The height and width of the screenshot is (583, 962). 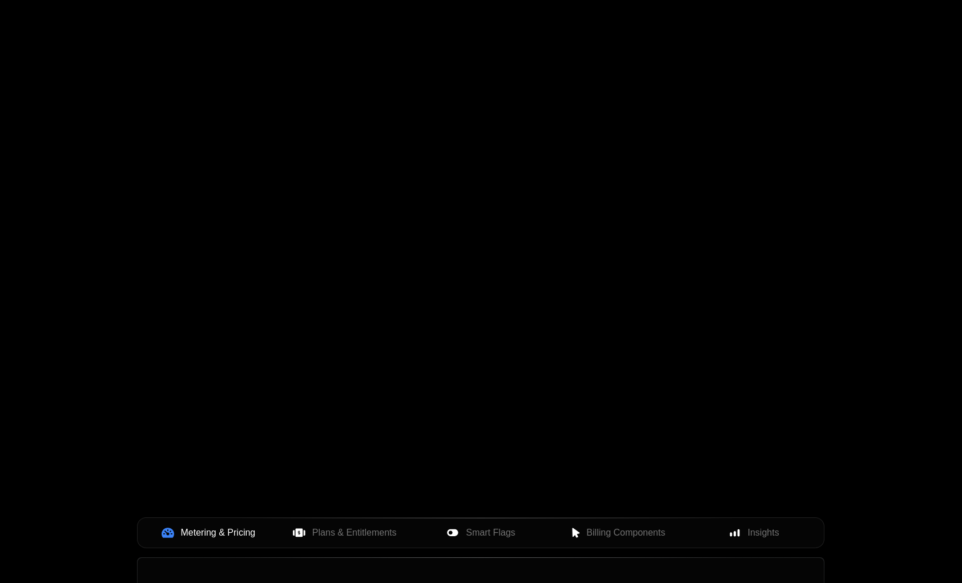 I want to click on span: Insights, so click(x=763, y=532).